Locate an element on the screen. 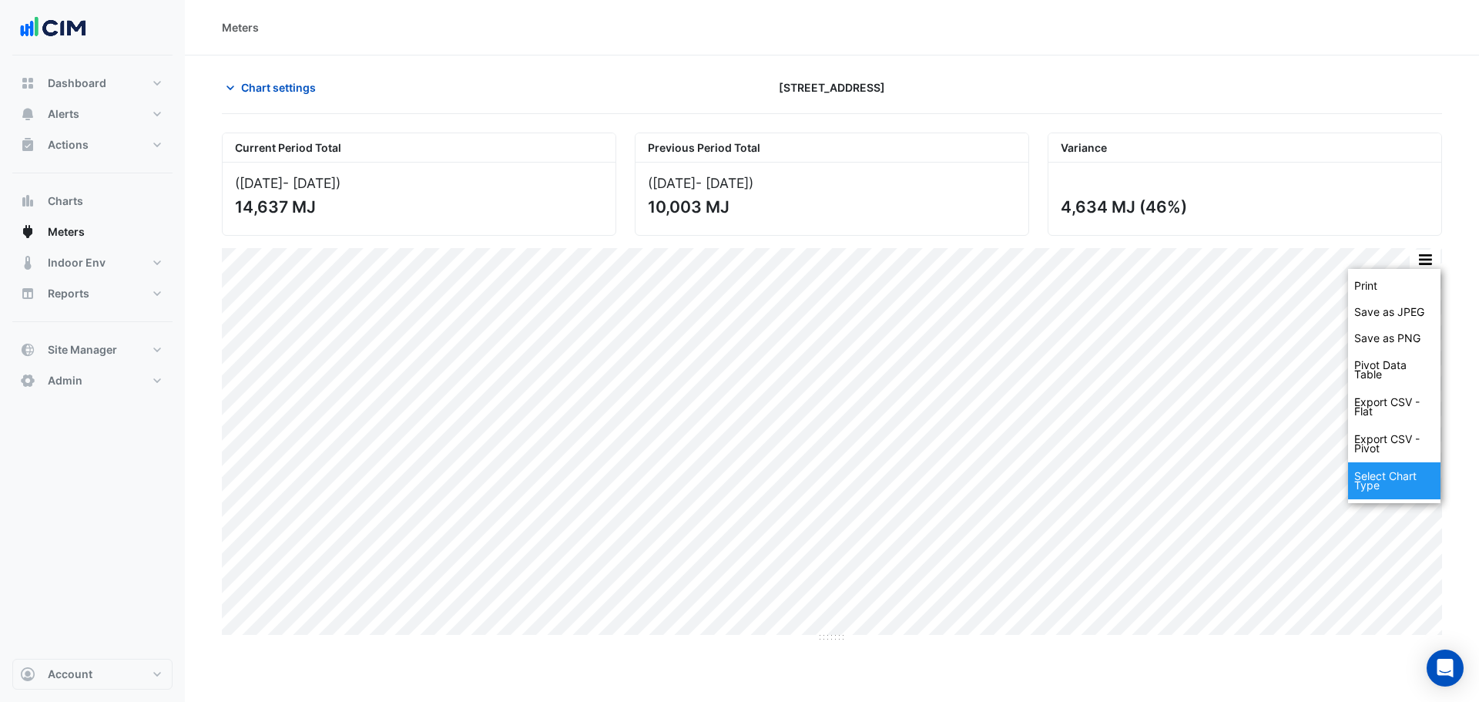 This screenshot has width=1479, height=702. span: Actions is located at coordinates (68, 145).